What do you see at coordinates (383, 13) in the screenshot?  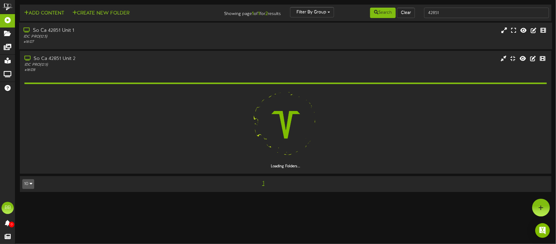 I see `button: Search` at bounding box center [383, 13].